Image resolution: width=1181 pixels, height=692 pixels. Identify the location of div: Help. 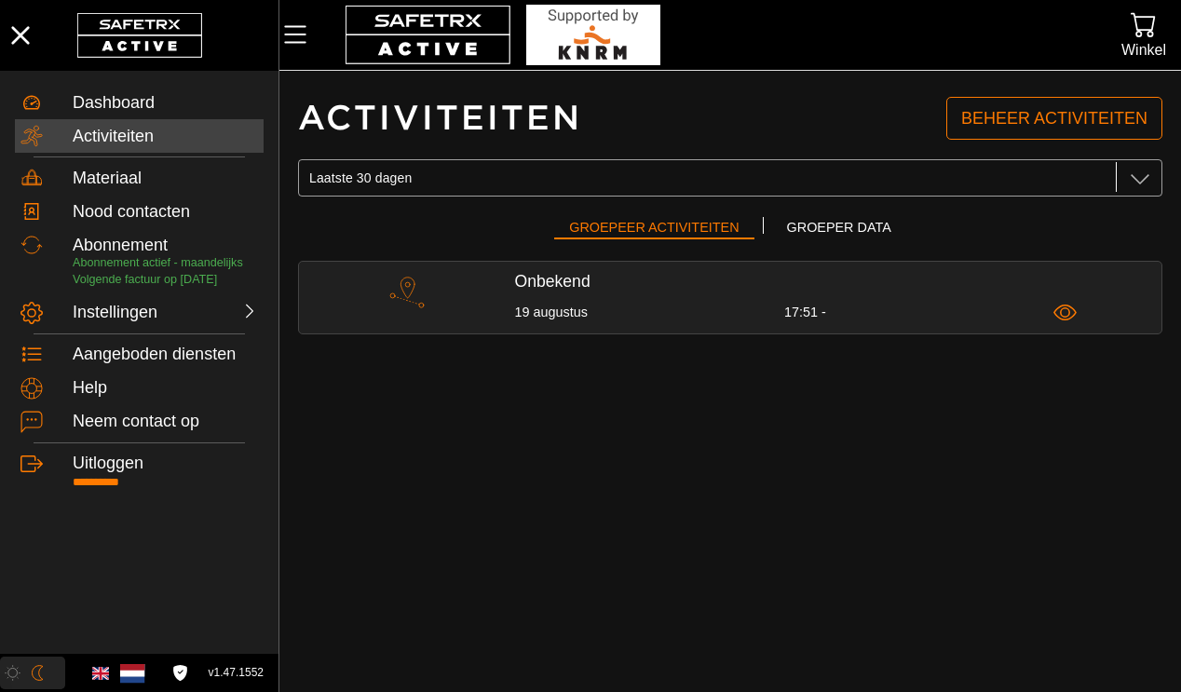
(165, 388).